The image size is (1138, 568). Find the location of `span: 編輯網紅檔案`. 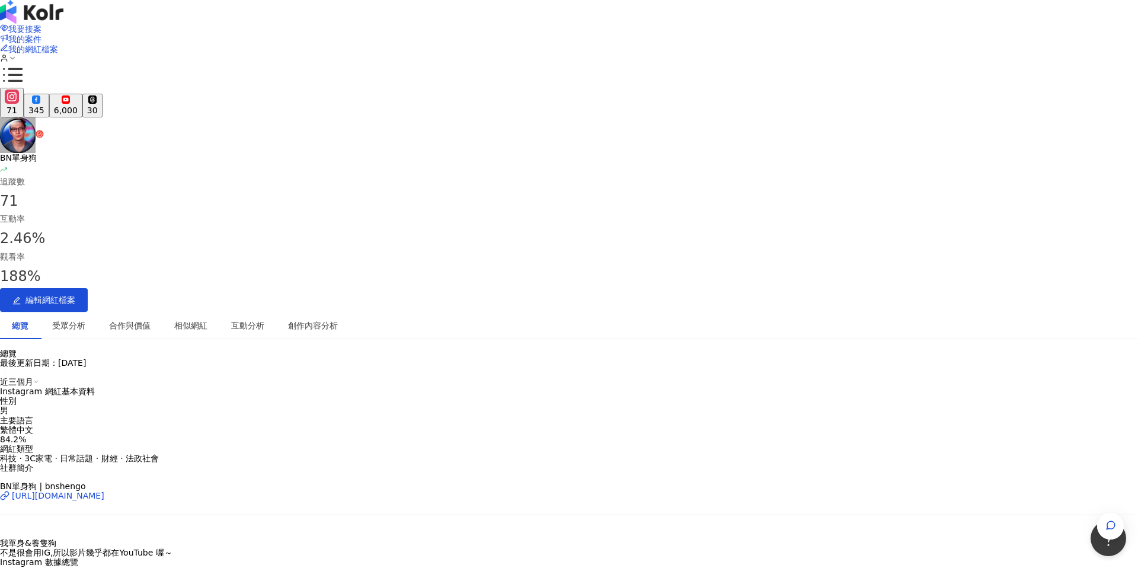

span: 編輯網紅檔案 is located at coordinates (50, 300).